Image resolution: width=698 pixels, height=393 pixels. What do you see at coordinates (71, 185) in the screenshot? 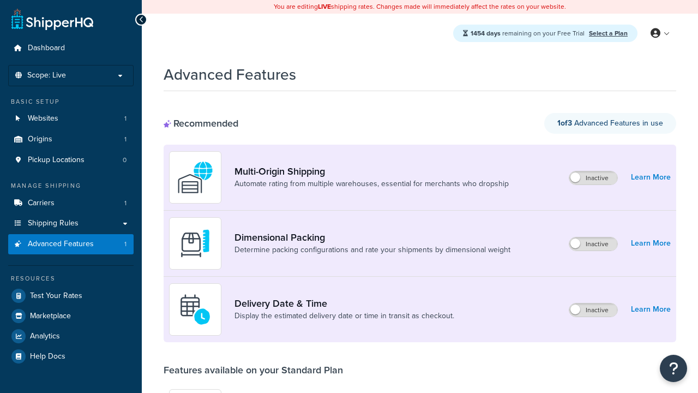
I see `div: Manage Shipping` at bounding box center [71, 185].